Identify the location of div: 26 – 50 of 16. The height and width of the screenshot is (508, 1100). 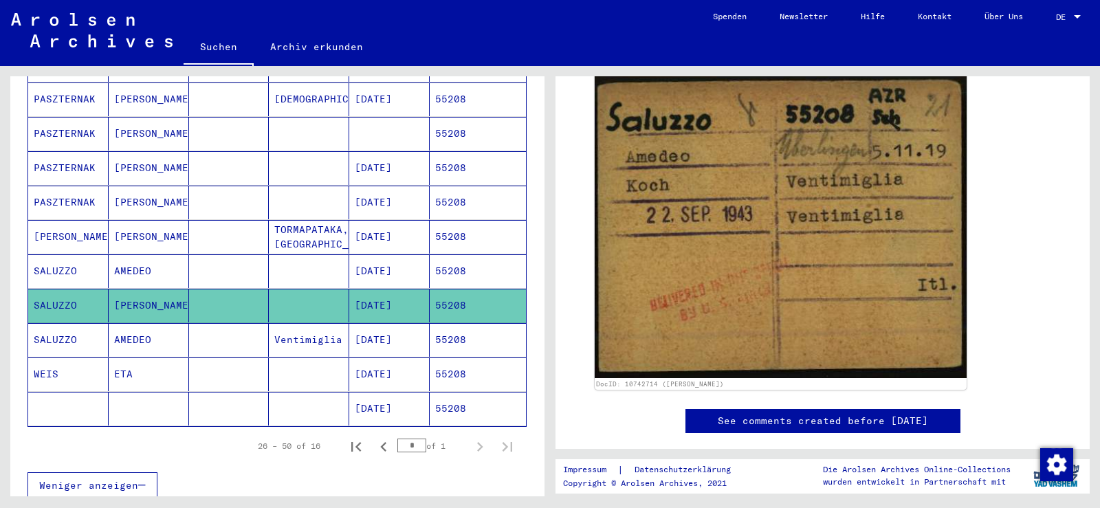
(289, 446).